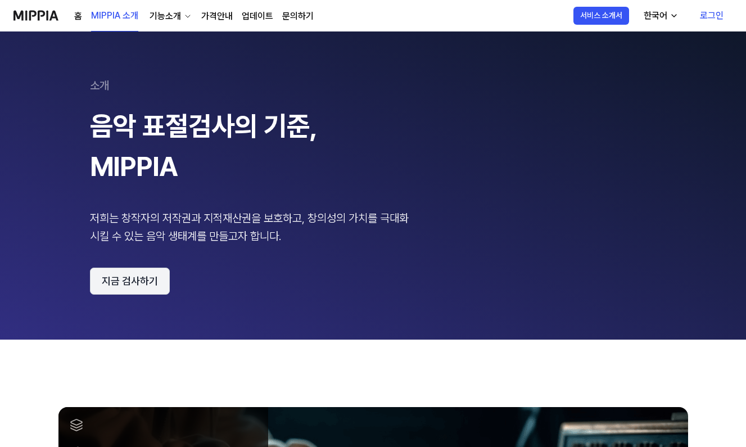 Image resolution: width=746 pixels, height=447 pixels. I want to click on button: 기능소개, so click(170, 16).